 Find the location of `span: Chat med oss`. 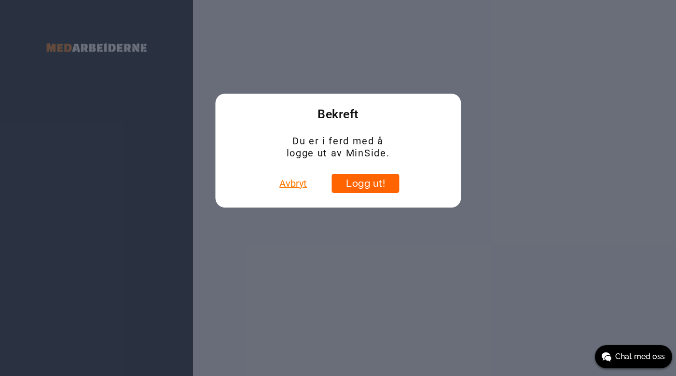

span: Chat med oss is located at coordinates (640, 357).